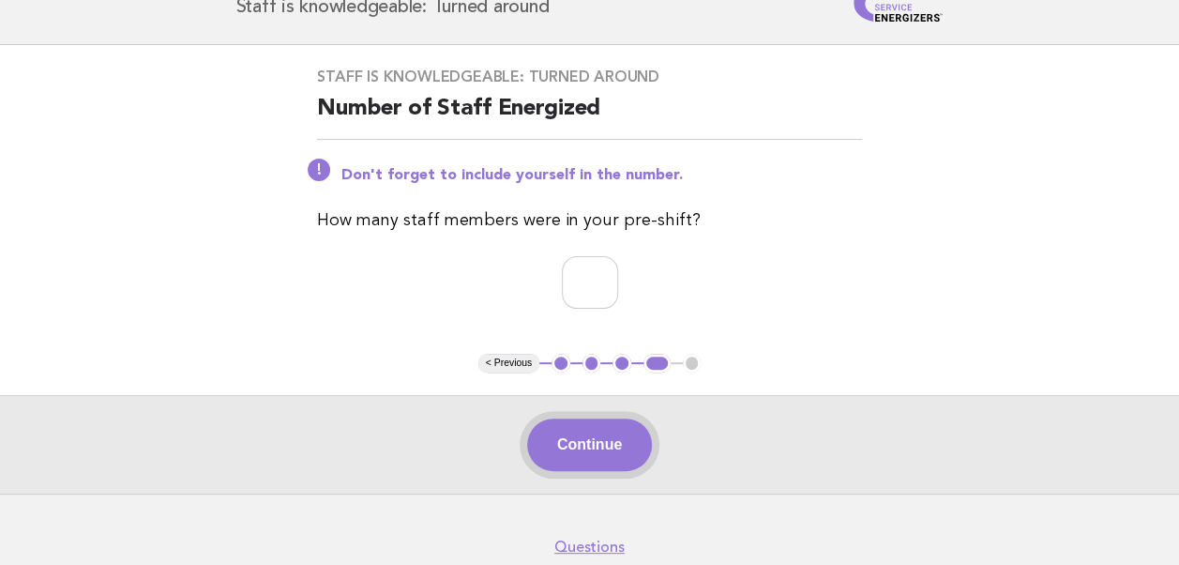  I want to click on a: Questions, so click(589, 547).